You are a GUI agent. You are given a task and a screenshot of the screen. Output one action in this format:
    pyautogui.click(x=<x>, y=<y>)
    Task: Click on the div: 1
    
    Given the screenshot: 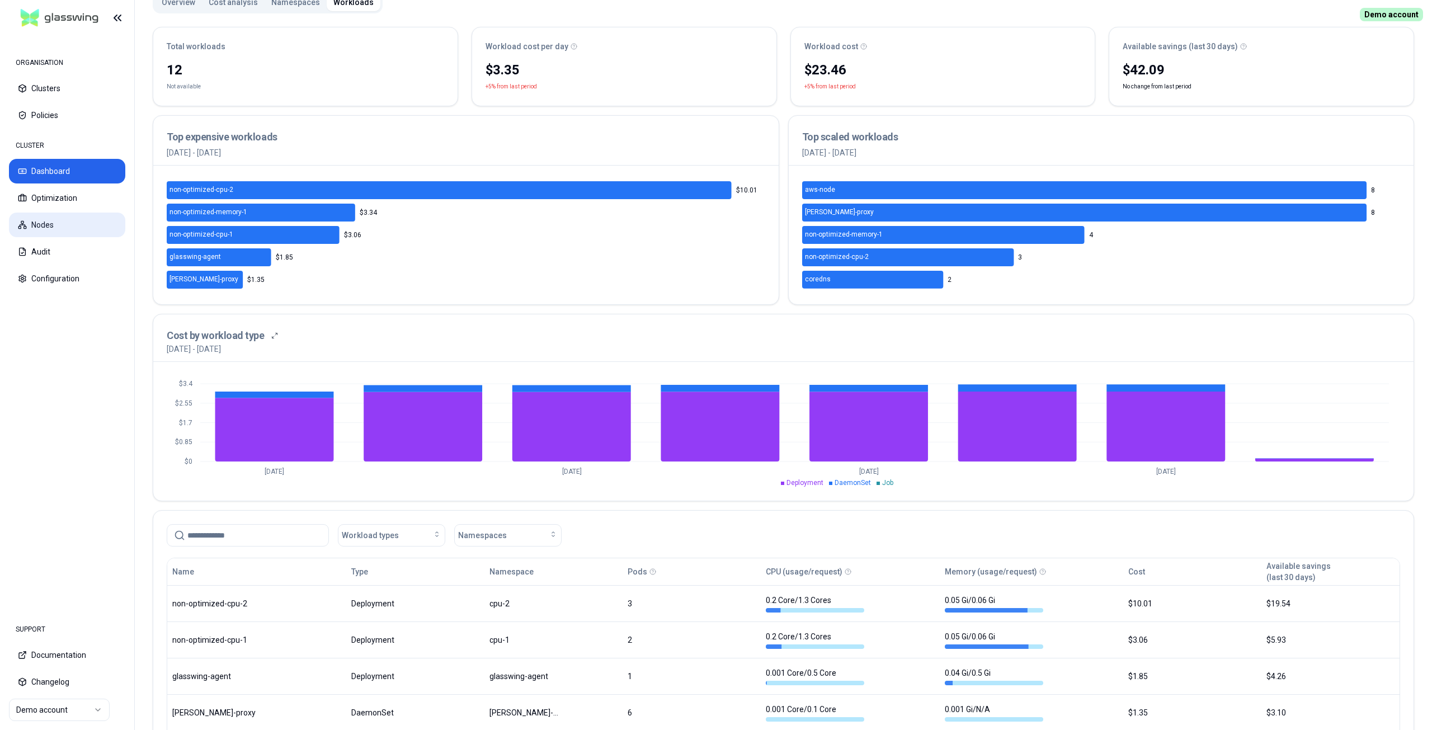 What is the action you would take?
    pyautogui.click(x=691, y=676)
    